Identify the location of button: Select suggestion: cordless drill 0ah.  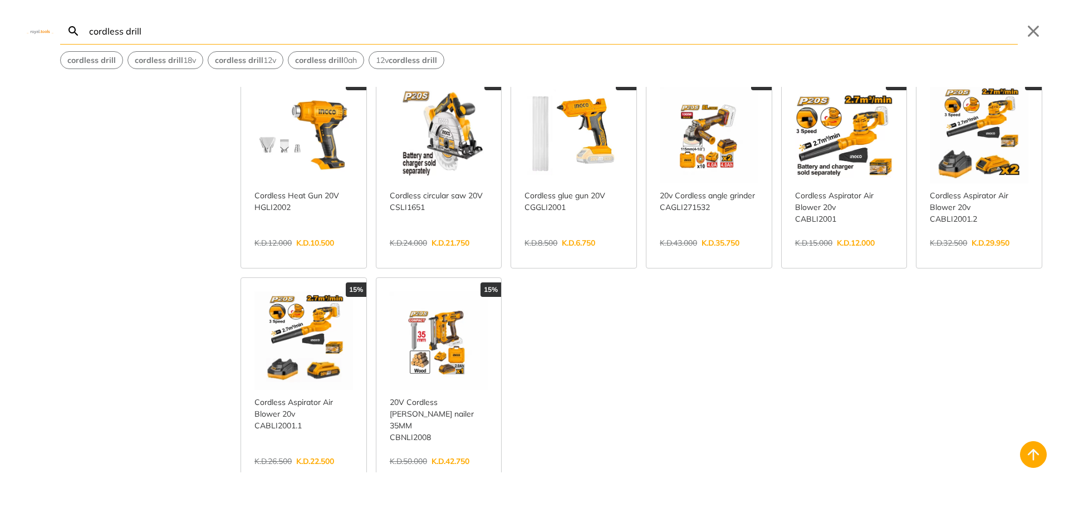
(326, 60).